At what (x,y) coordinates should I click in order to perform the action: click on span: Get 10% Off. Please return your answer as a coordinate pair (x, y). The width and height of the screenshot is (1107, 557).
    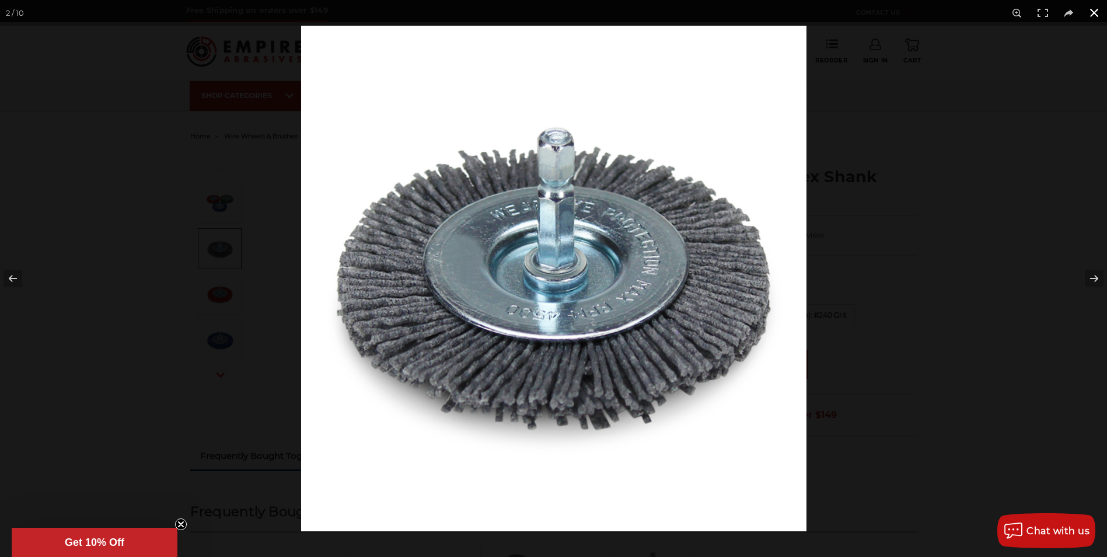
    Looking at the image, I should click on (95, 542).